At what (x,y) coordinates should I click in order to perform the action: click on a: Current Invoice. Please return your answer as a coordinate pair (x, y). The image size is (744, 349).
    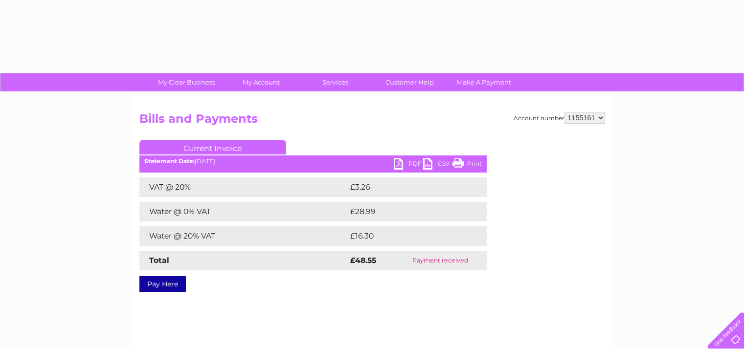
    Looking at the image, I should click on (213, 147).